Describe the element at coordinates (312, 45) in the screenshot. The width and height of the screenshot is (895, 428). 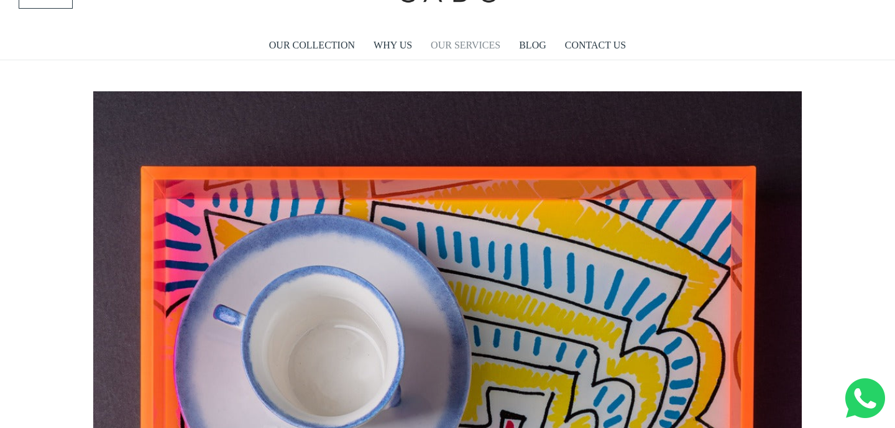
I see `a: OUR COLLECTION` at that location.